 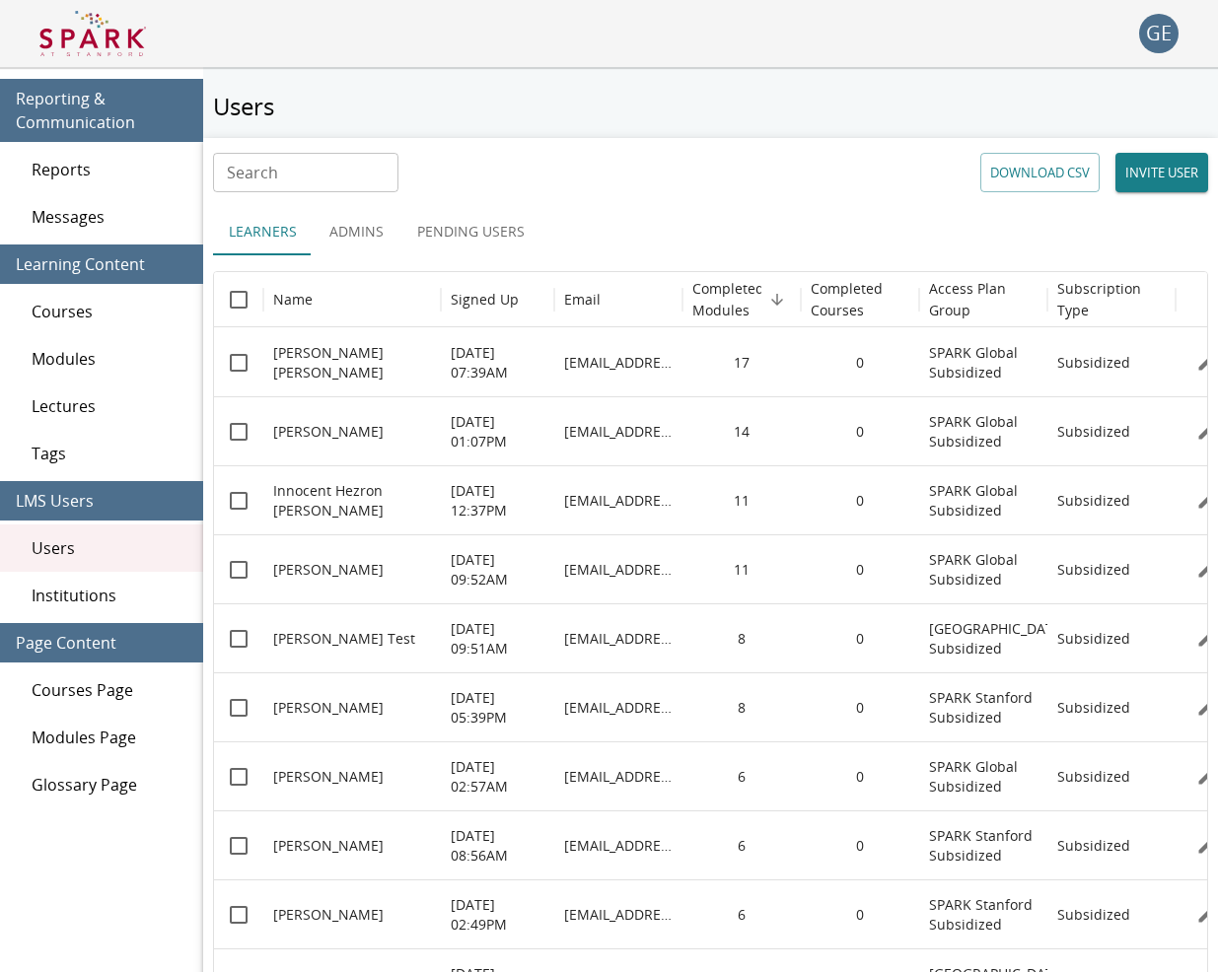 What do you see at coordinates (102, 643) in the screenshot?
I see `span: Page Content` at bounding box center [102, 643].